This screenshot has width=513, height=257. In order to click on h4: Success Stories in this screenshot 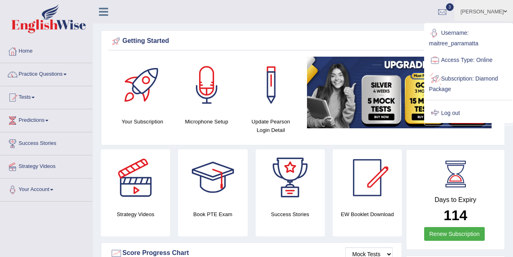, I will do `click(290, 214)`.